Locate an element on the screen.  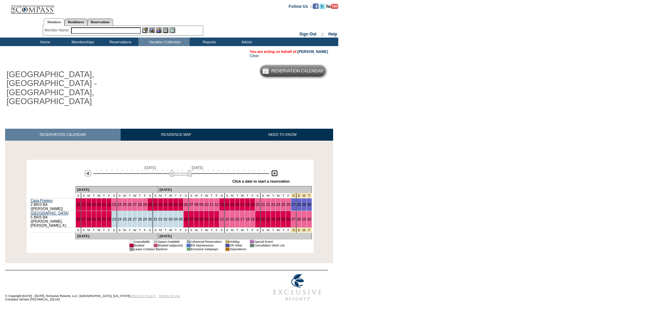
a: 12 is located at coordinates (217, 219).